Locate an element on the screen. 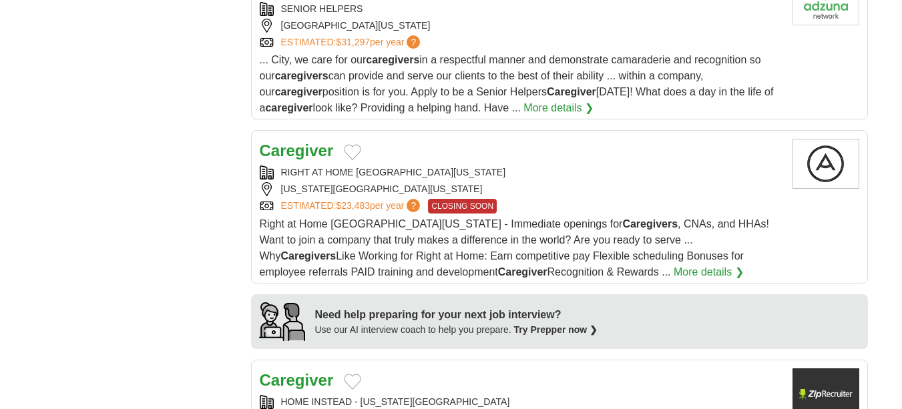 This screenshot has width=902, height=409. a: Try Prepper now ❯ is located at coordinates (556, 330).